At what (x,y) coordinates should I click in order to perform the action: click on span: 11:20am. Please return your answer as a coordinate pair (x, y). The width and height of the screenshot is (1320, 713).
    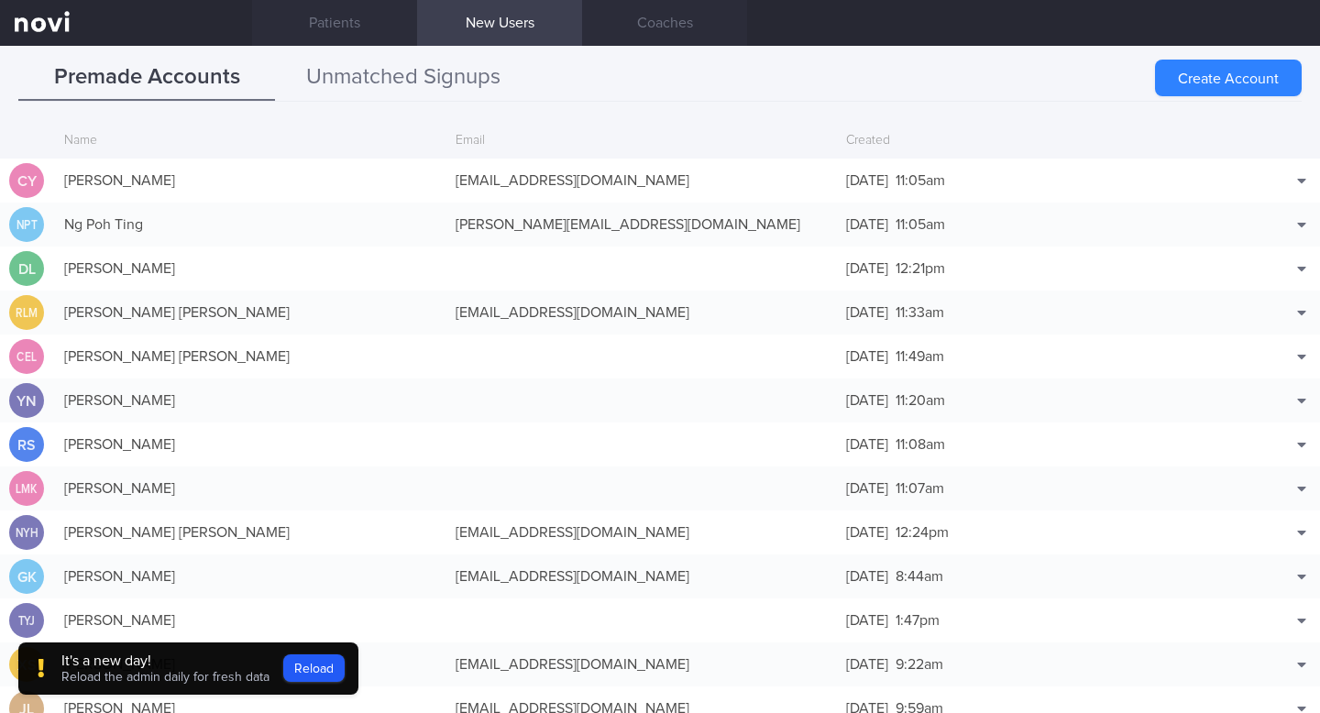
    Looking at the image, I should click on (921, 401).